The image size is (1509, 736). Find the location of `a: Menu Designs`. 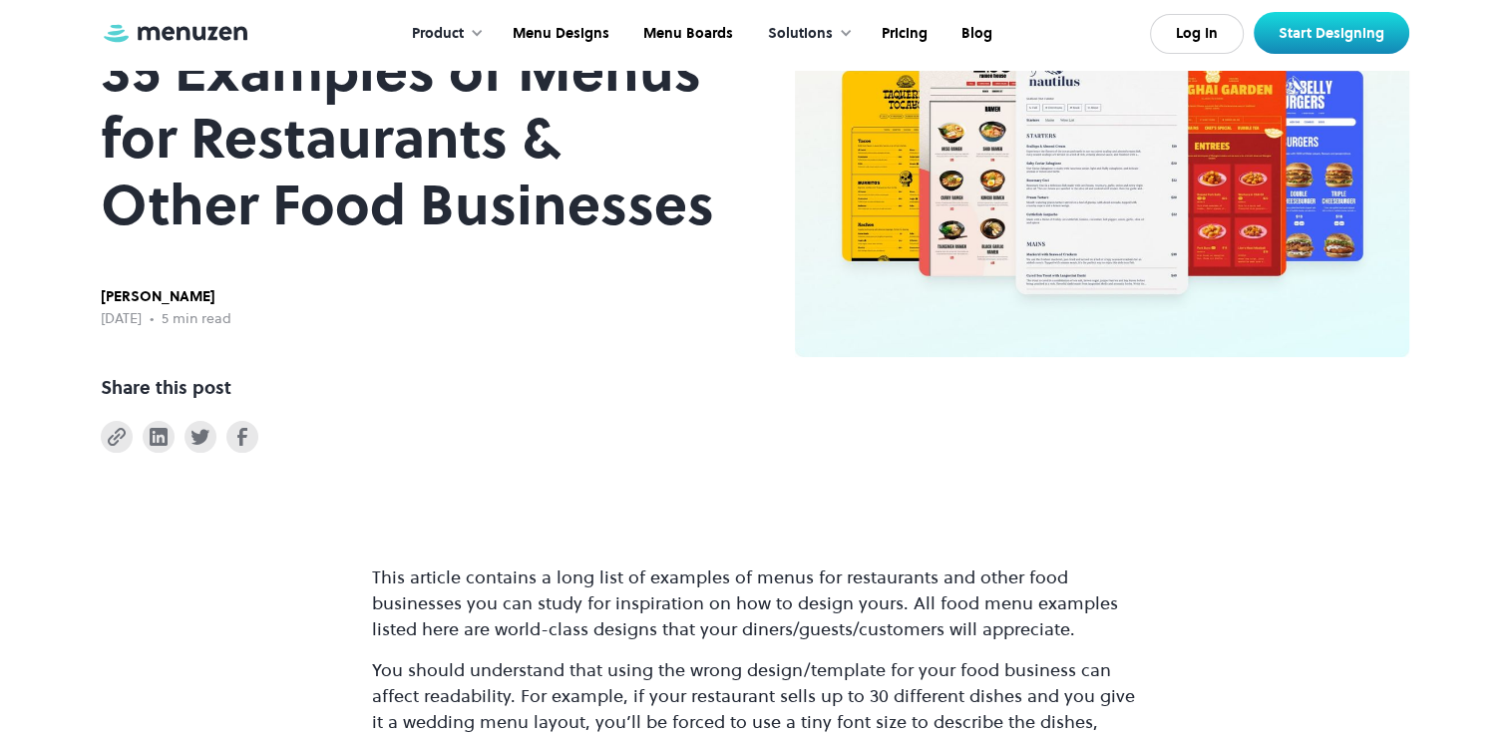

a: Menu Designs is located at coordinates (559, 34).